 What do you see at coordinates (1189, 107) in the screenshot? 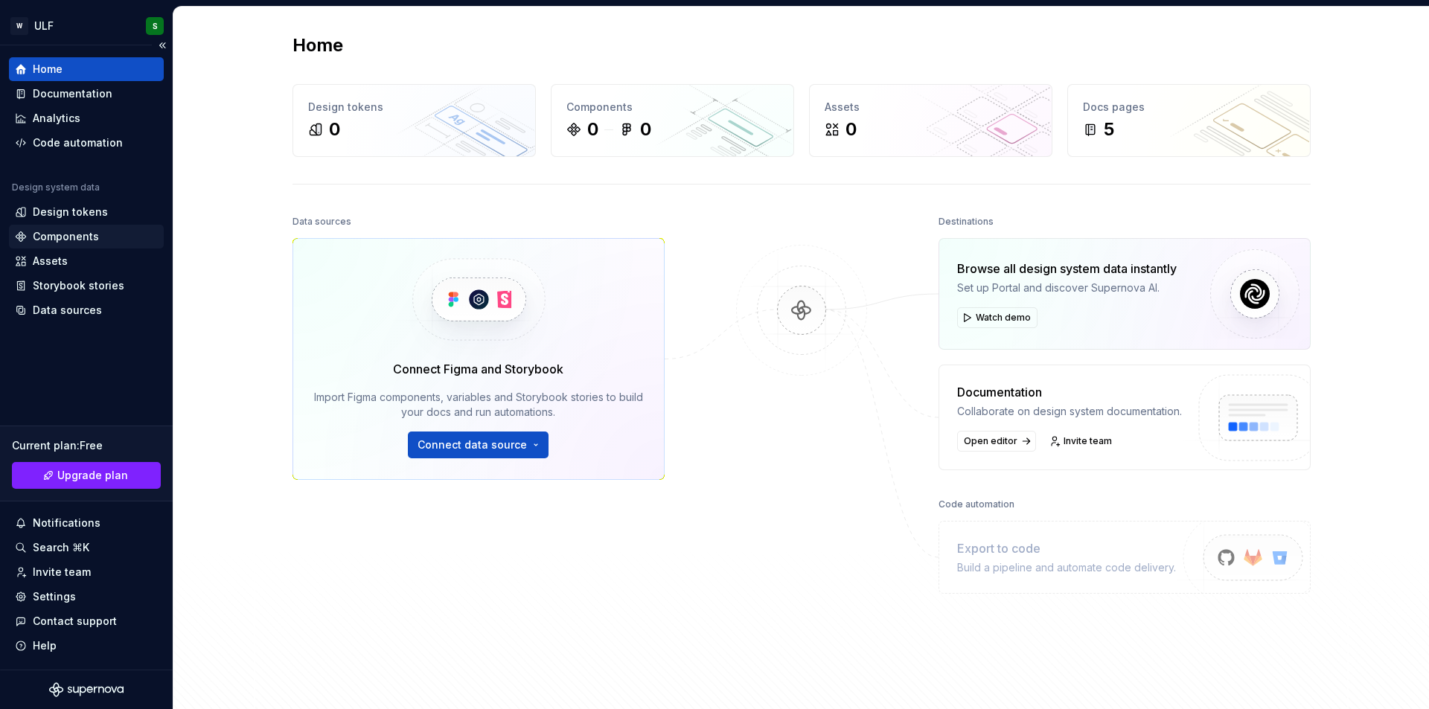
I see `div: Docs pages` at bounding box center [1189, 107].